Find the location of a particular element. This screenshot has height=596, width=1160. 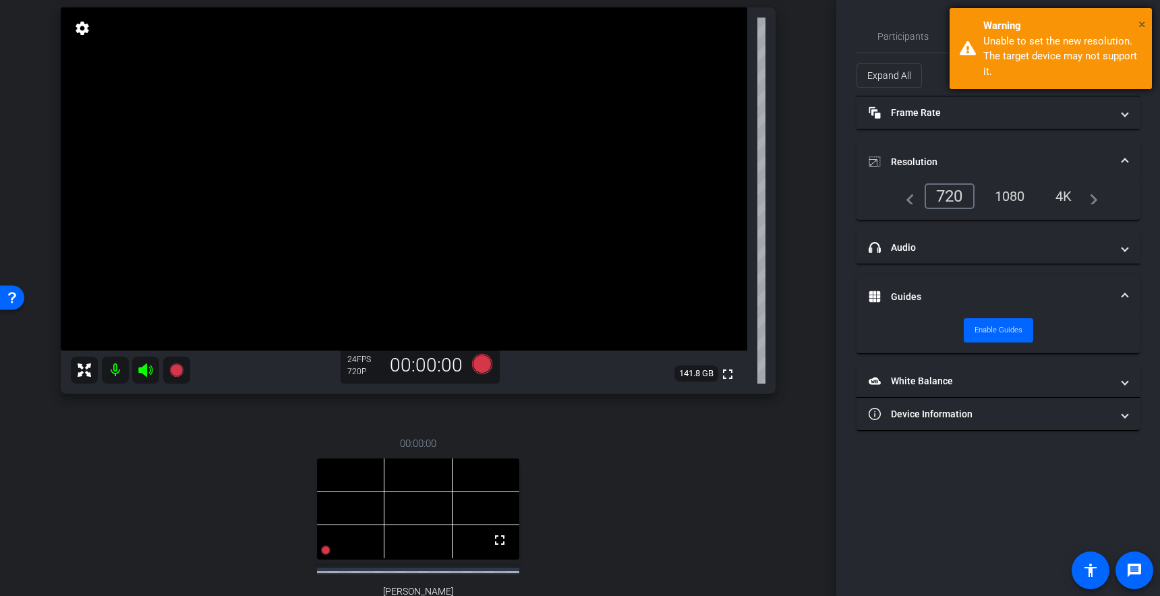

div: 00:00:00 is located at coordinates (426, 365).